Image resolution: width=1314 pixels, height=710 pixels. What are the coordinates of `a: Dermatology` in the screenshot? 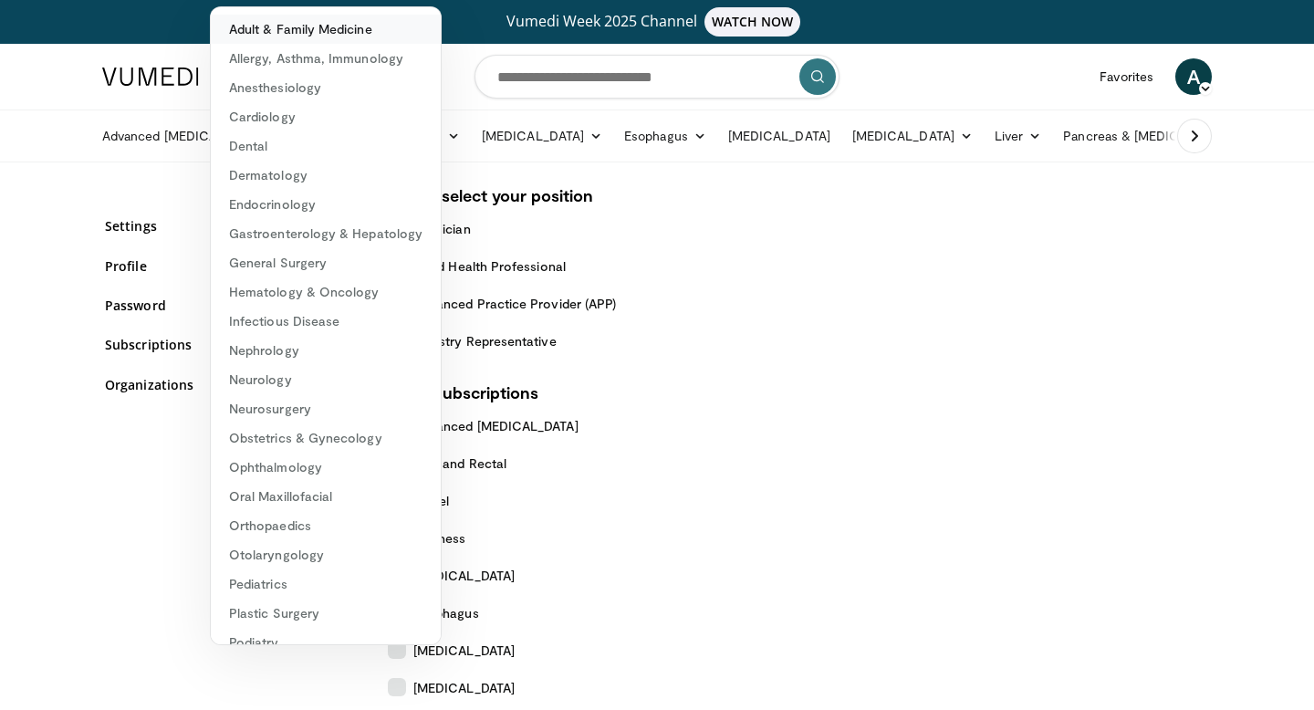 It's located at (326, 175).